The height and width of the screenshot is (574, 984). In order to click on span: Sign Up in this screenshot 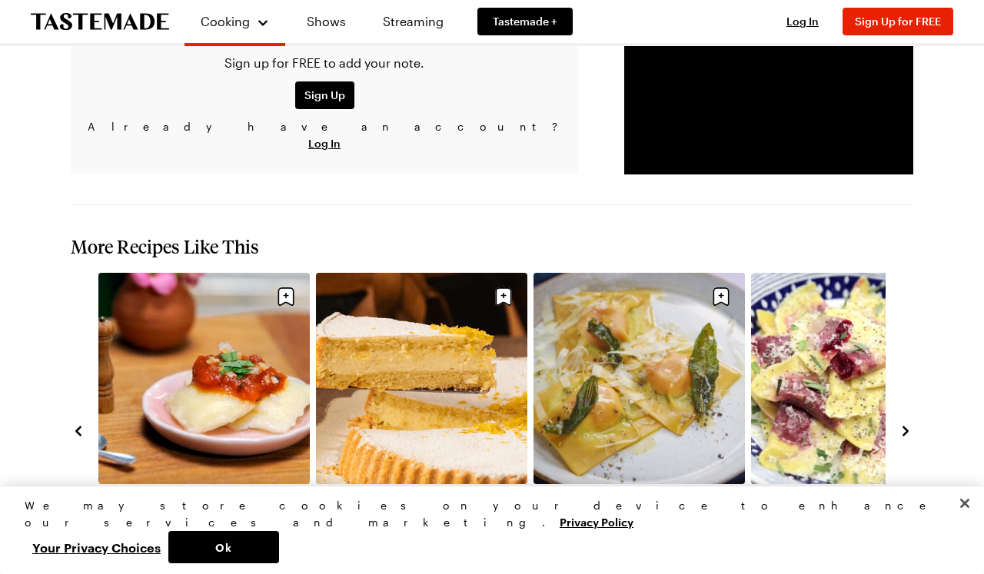, I will do `click(324, 95)`.